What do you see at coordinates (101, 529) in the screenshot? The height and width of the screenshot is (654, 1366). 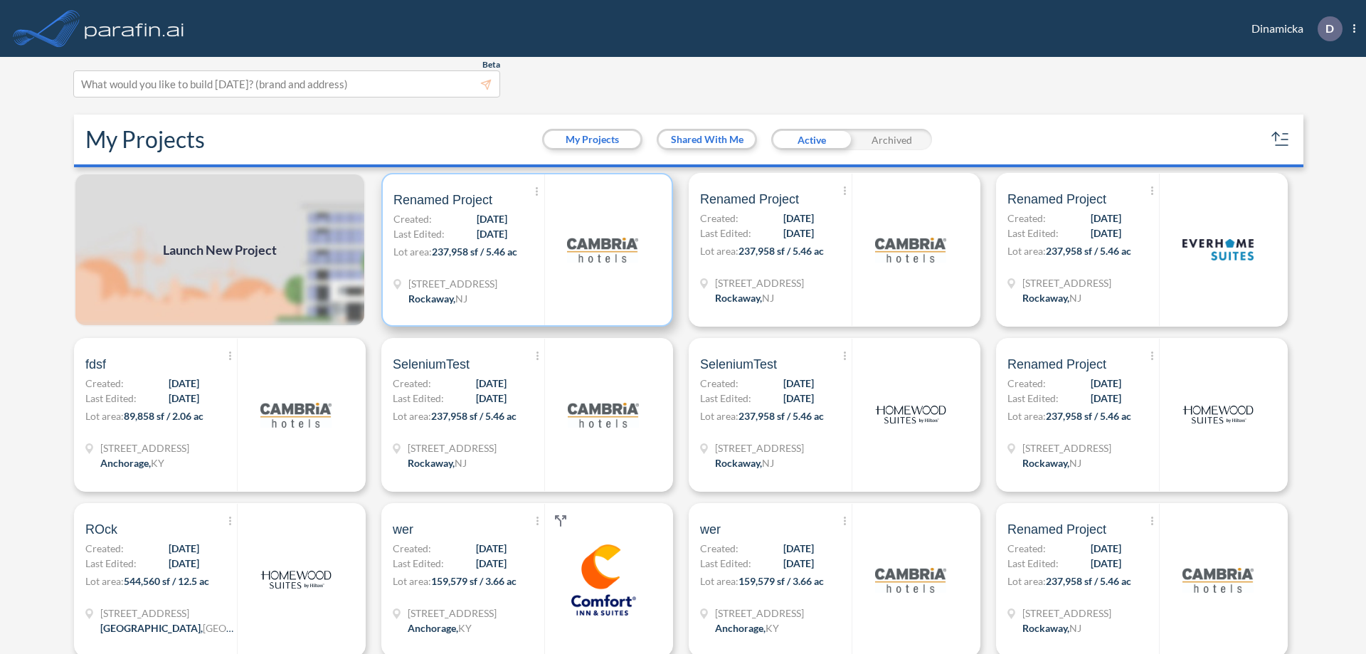 I see `span: ROck` at bounding box center [101, 529].